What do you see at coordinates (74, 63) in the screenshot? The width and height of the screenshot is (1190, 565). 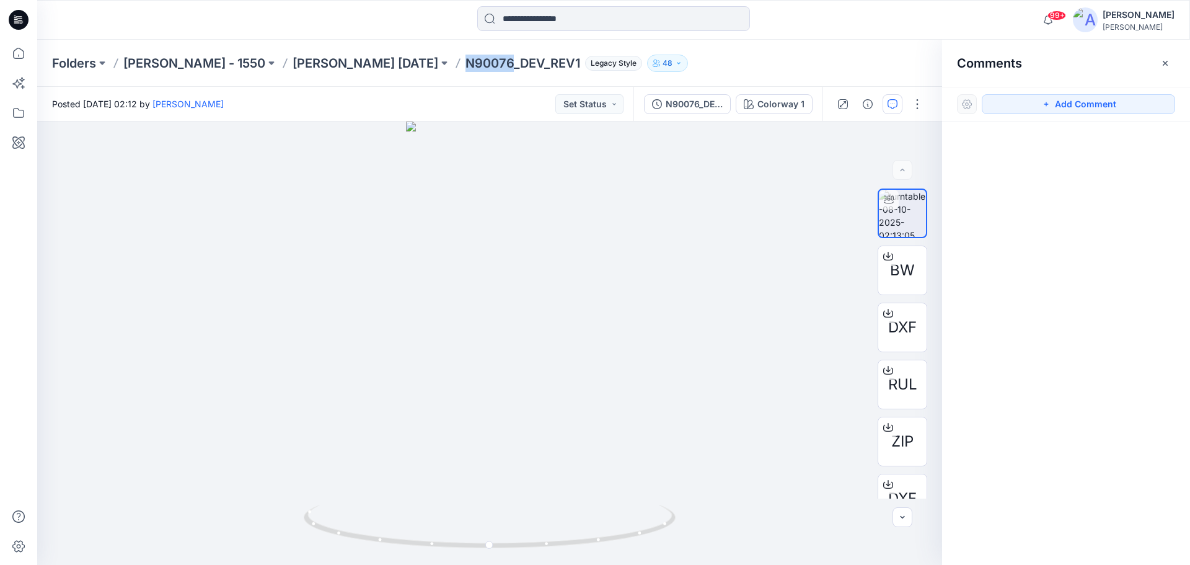 I see `p: Folders` at bounding box center [74, 63].